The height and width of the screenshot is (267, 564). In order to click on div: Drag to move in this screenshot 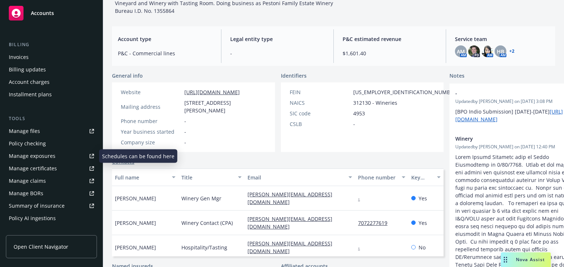, I will do `click(505, 260)`.